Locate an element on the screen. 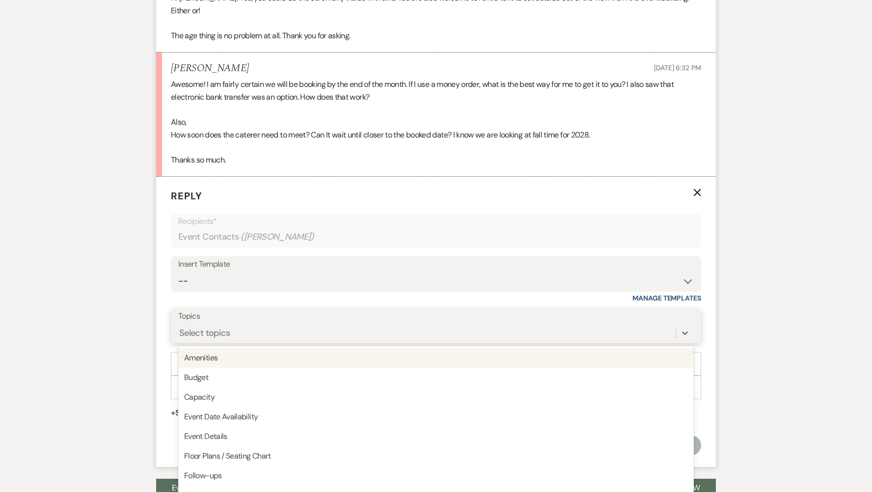 This screenshot has height=492, width=872. p: Also, is located at coordinates (436, 122).